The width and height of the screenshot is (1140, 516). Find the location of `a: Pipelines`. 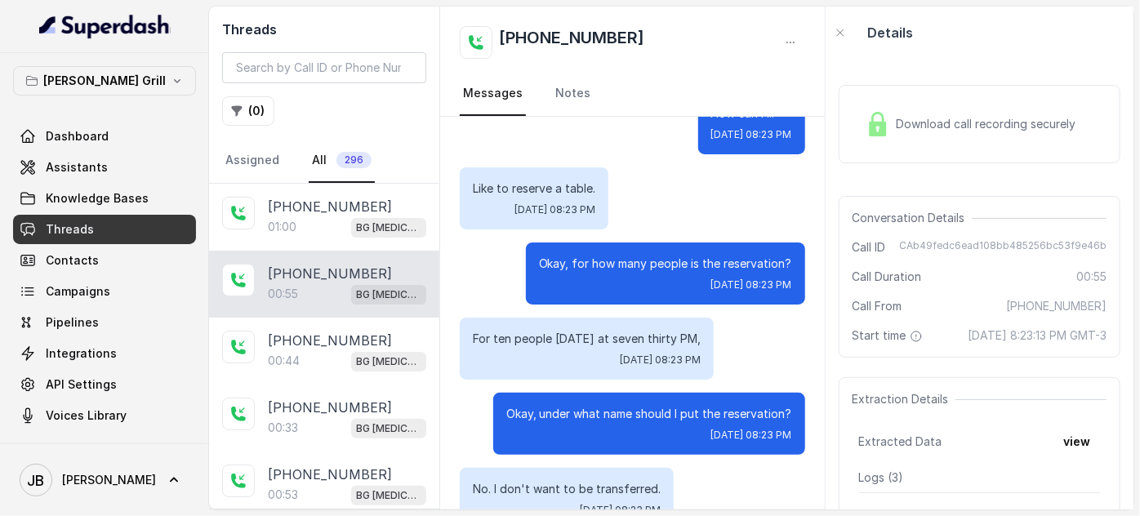

a: Pipelines is located at coordinates (105, 323).